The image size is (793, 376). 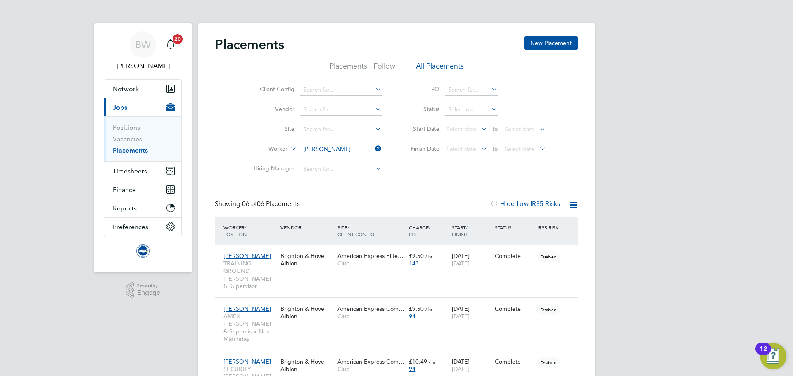 I want to click on span: Powered by, so click(x=149, y=286).